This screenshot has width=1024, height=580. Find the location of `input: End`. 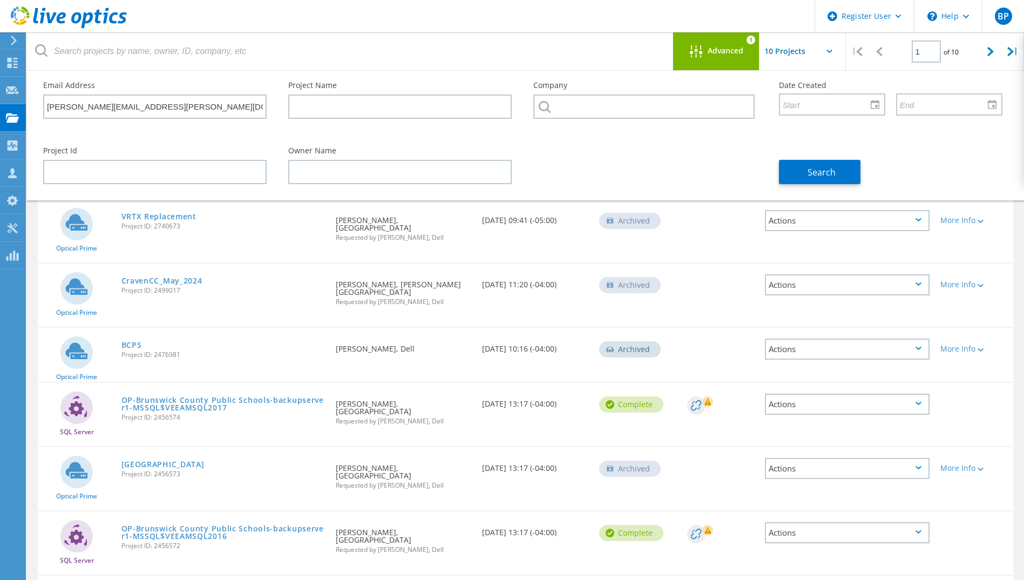

input: End is located at coordinates (946, 104).